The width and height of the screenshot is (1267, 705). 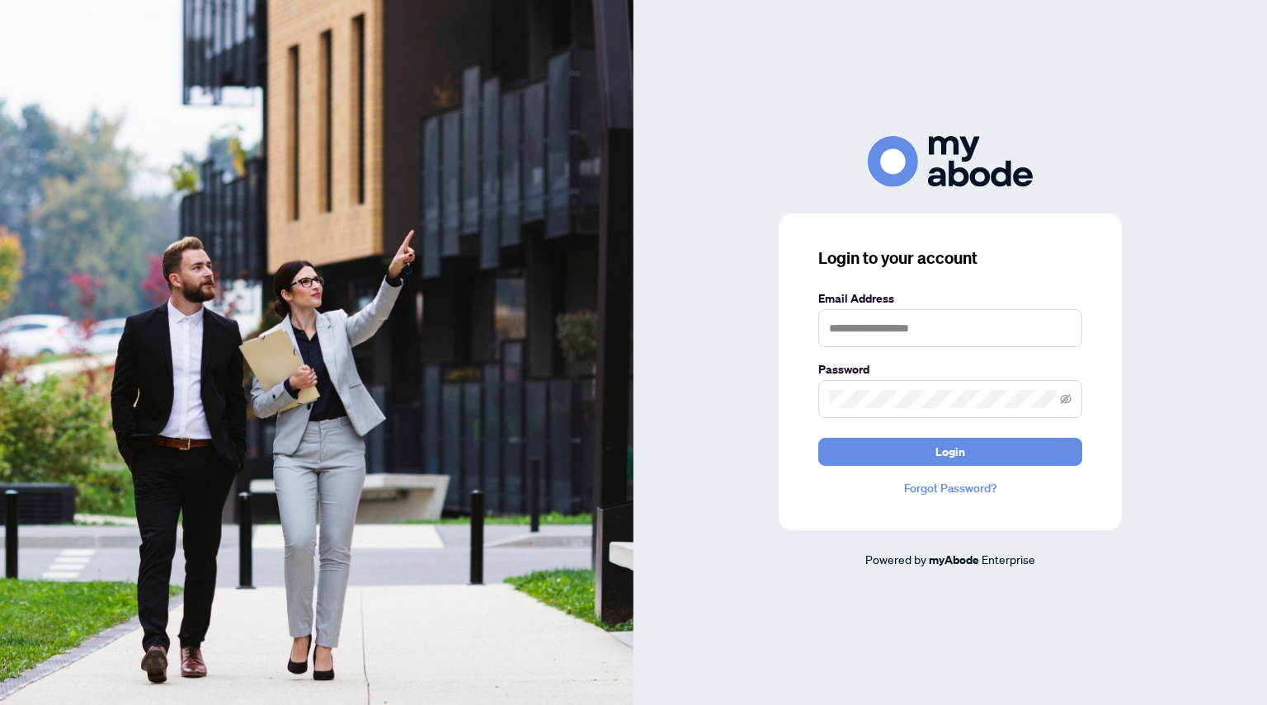 What do you see at coordinates (950, 299) in the screenshot?
I see `label: Email Address` at bounding box center [950, 299].